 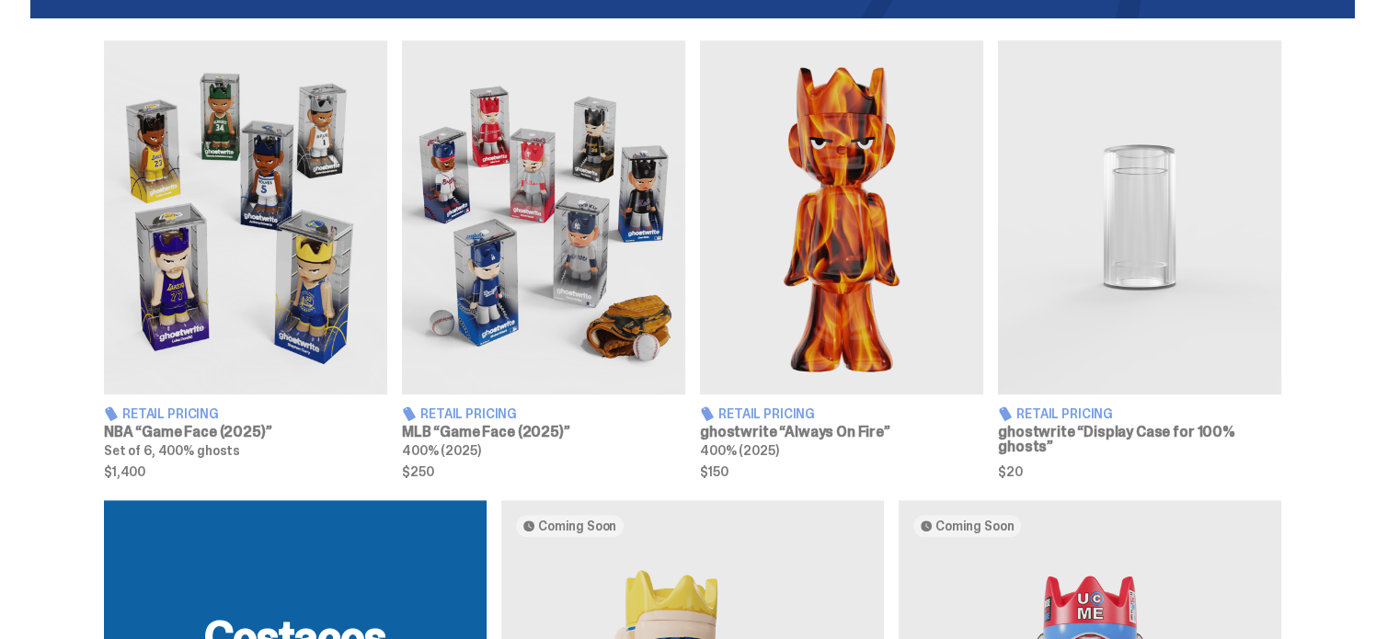 What do you see at coordinates (1140, 259) in the screenshot?
I see `a: Display Case for 100% ghosts Retail Pricing` at bounding box center [1140, 259].